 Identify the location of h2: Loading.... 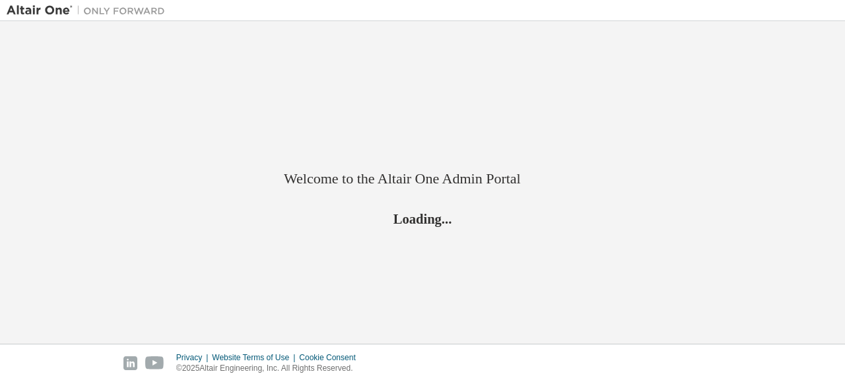
(422, 218).